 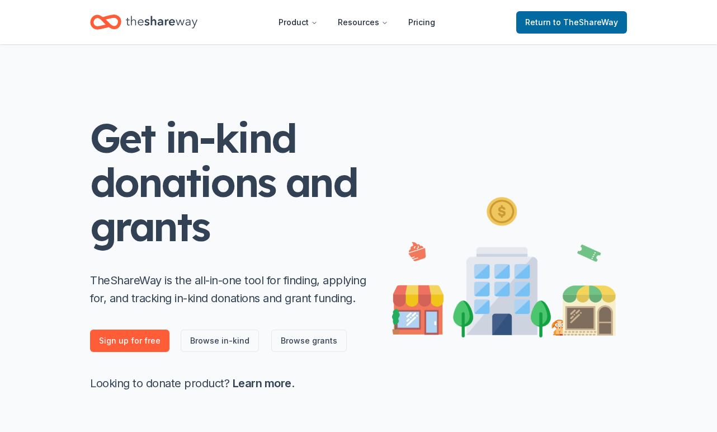 What do you see at coordinates (572, 22) in the screenshot?
I see `a: Returnto TheShareWay` at bounding box center [572, 22].